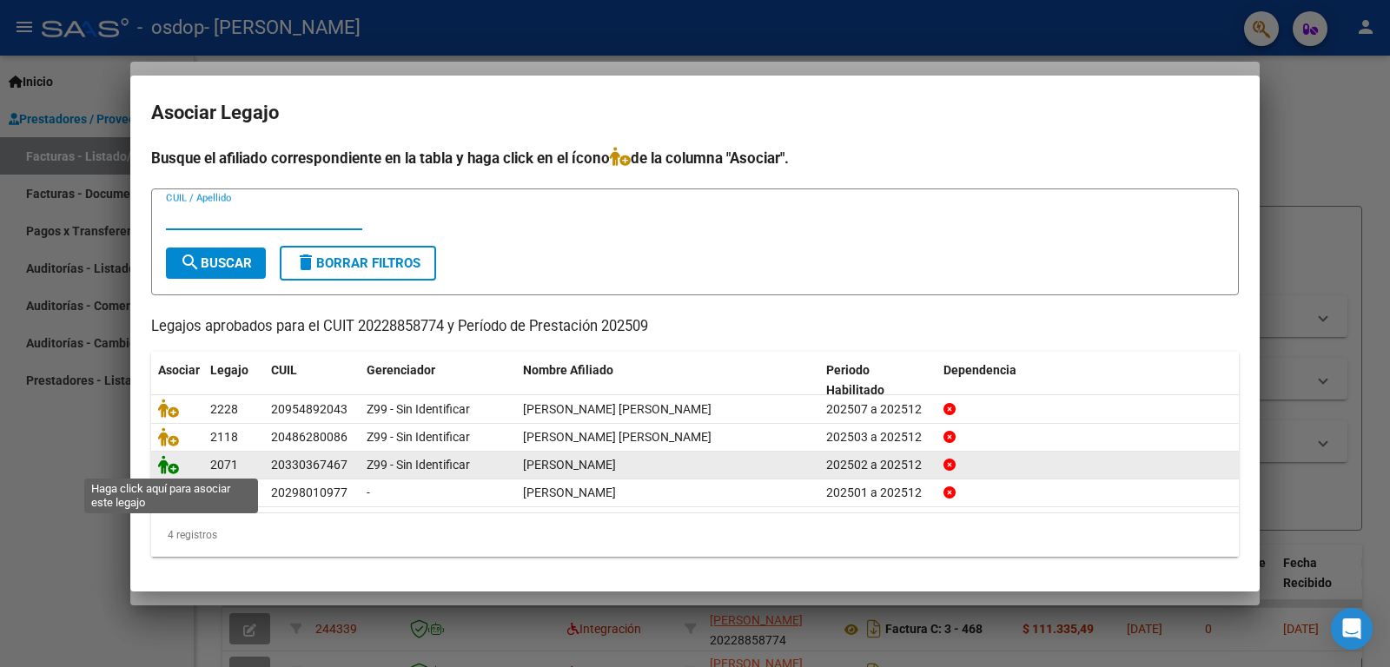  What do you see at coordinates (215, 263) in the screenshot?
I see `span: Buscar` at bounding box center [215, 263].